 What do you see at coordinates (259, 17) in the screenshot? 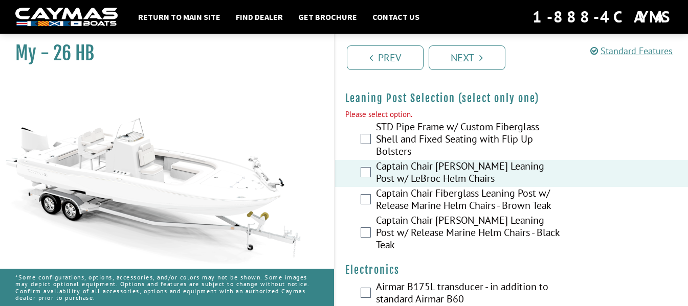
I see `a: Find Dealer` at bounding box center [259, 17].